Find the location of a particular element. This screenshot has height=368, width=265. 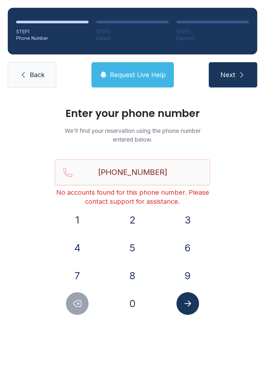

span: Request Live Help is located at coordinates (138, 75).